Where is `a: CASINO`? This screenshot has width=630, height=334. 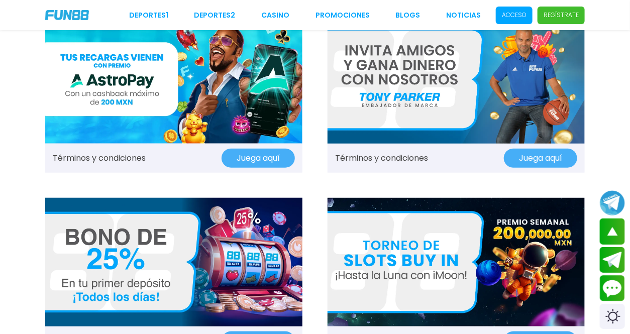 a: CASINO is located at coordinates (275, 15).